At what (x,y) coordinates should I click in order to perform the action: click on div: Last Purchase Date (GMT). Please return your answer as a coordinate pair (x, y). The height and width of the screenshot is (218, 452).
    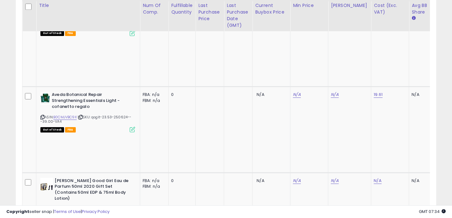
    Looking at the image, I should click on (238, 15).